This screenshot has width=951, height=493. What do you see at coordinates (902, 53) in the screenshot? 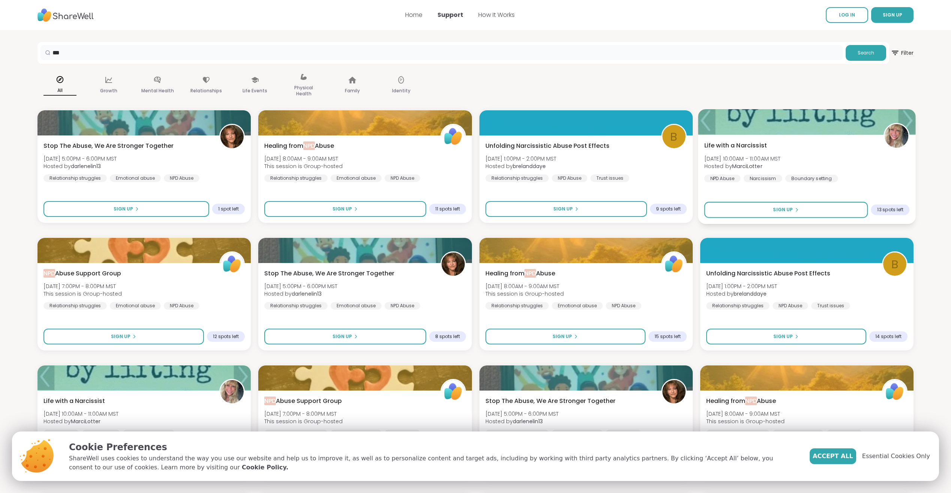
I see `button: Filter` at bounding box center [902, 53].